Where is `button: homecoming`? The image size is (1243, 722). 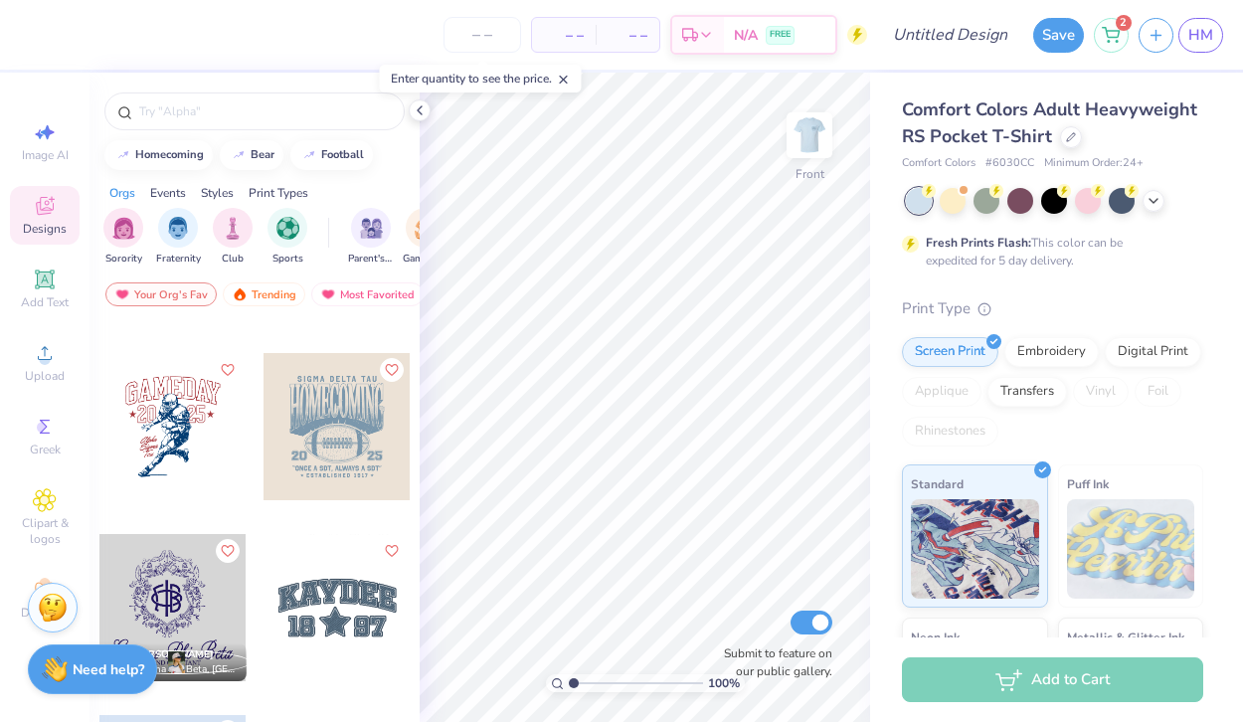
button: homecoming is located at coordinates (158, 155).